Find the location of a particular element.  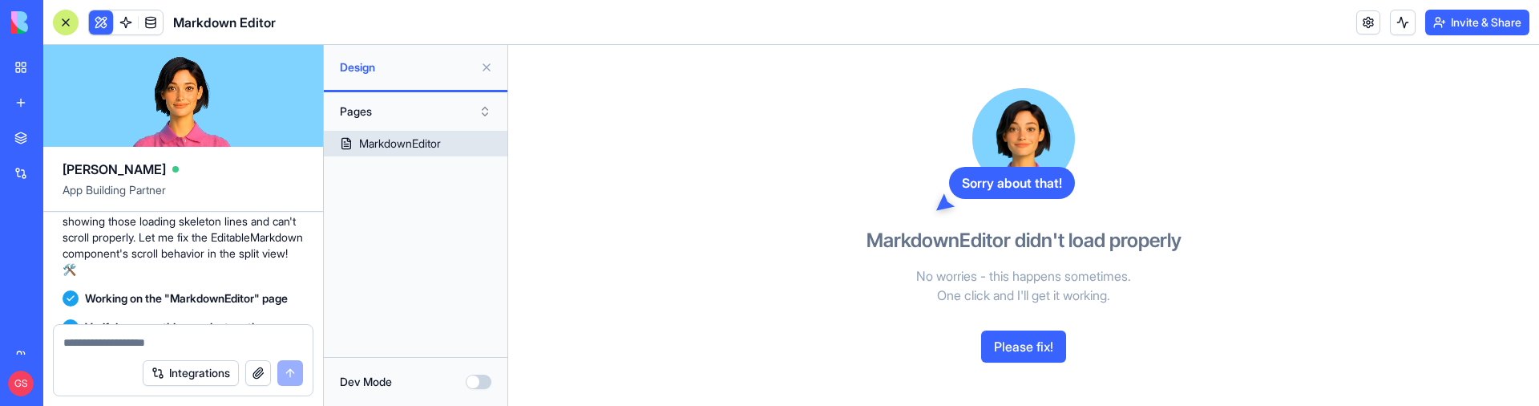

span: Verifying everything works together is located at coordinates (176, 327).